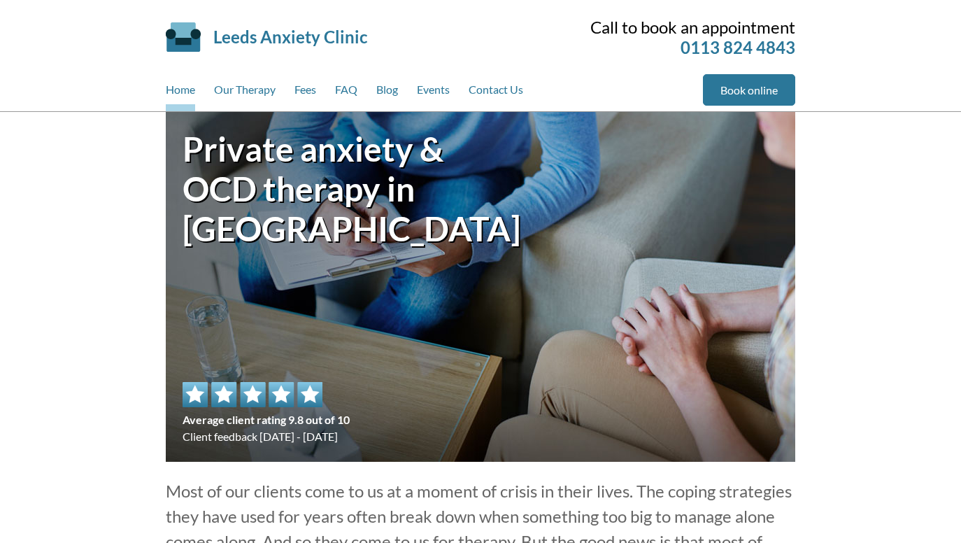  I want to click on a: Fees, so click(305, 92).